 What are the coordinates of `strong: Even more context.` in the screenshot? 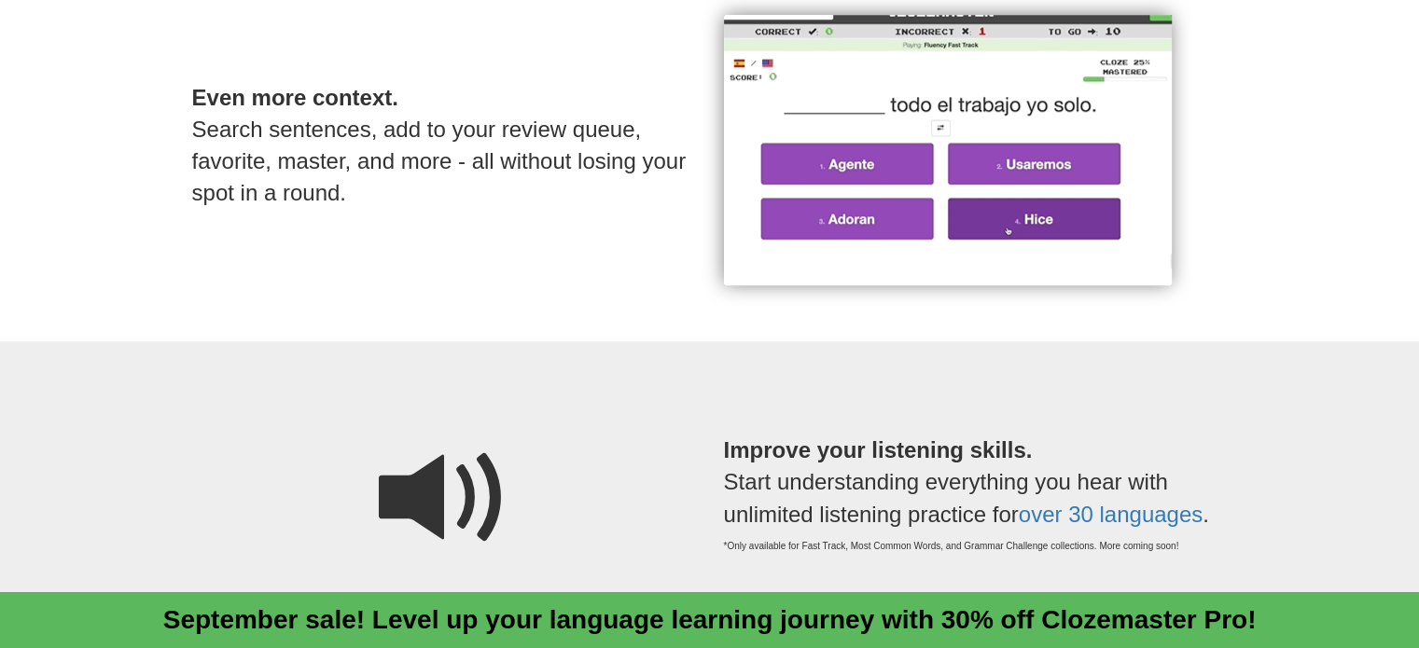 It's located at (295, 97).